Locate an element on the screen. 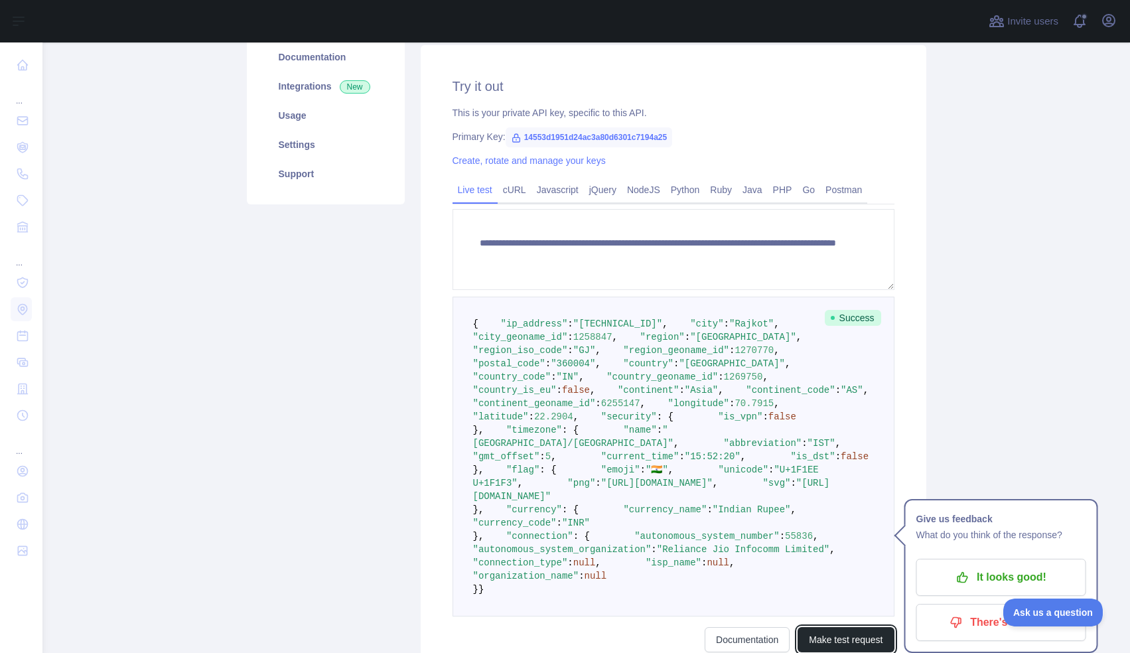 The image size is (1130, 653). span: "AS" is located at coordinates (852, 390).